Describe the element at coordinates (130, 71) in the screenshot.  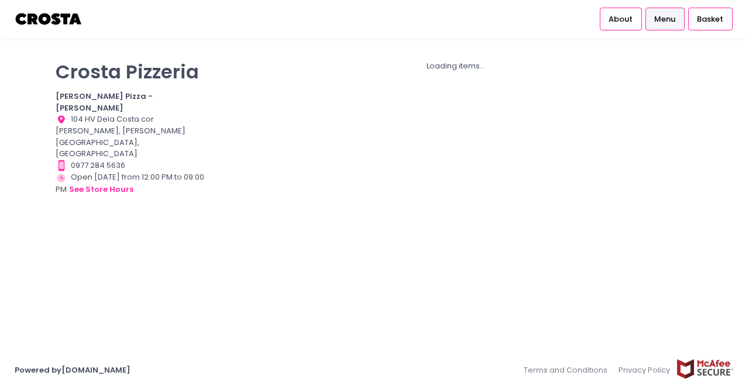
I see `p: Crosta Pizzeria` at that location.